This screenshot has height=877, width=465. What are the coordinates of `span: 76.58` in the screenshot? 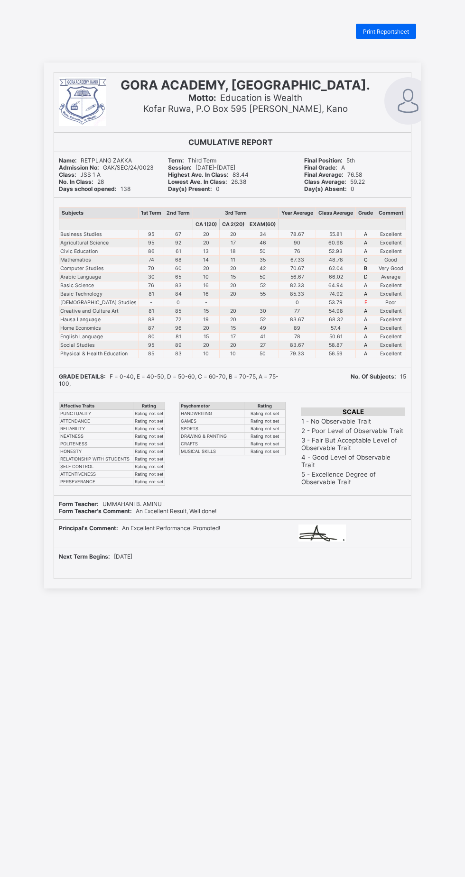 It's located at (333, 174).